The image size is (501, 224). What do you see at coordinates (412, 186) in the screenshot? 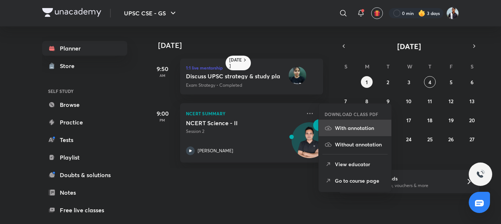
I see `p: Win a laptop, vouchers & more` at bounding box center [412, 186].